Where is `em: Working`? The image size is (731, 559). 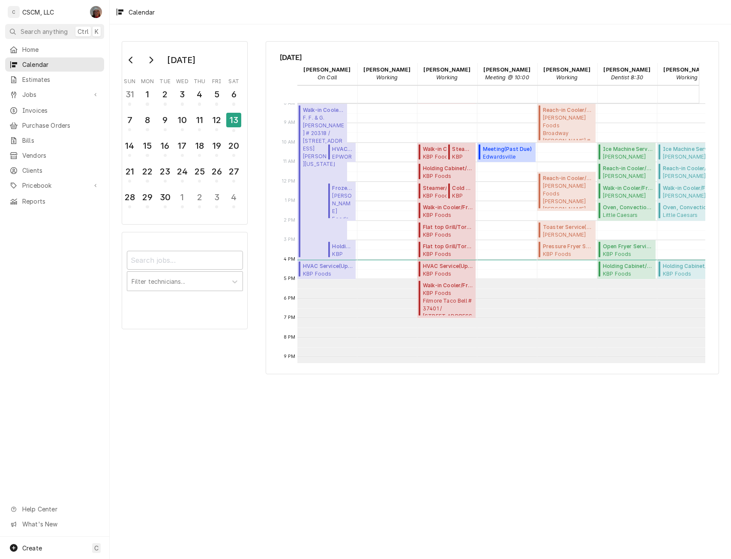 em: Working is located at coordinates (567, 77).